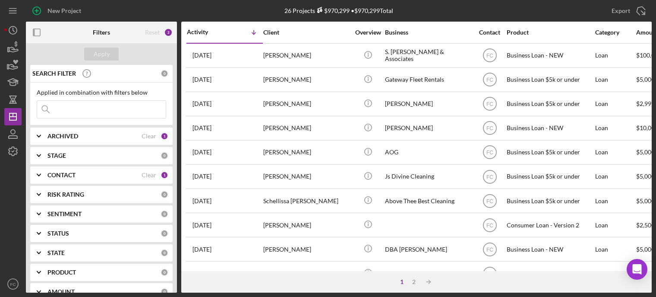 The height and width of the screenshot is (297, 656). Describe the element at coordinates (202, 249) in the screenshot. I see `time: 2025-09-21 01:48` at that location.